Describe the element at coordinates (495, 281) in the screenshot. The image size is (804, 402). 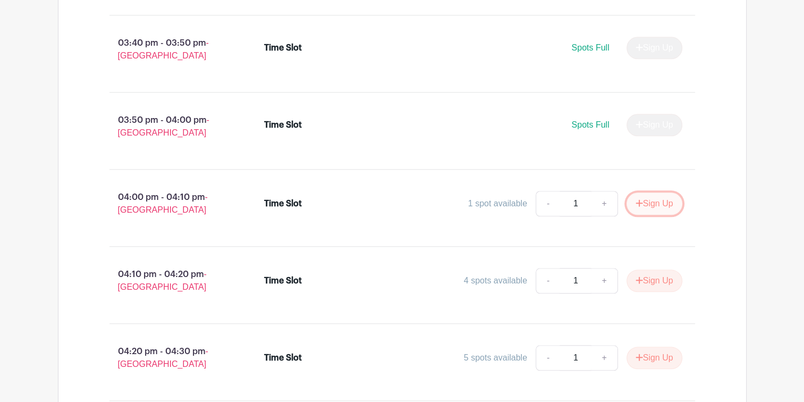
I see `div: 4 spots available` at that location.